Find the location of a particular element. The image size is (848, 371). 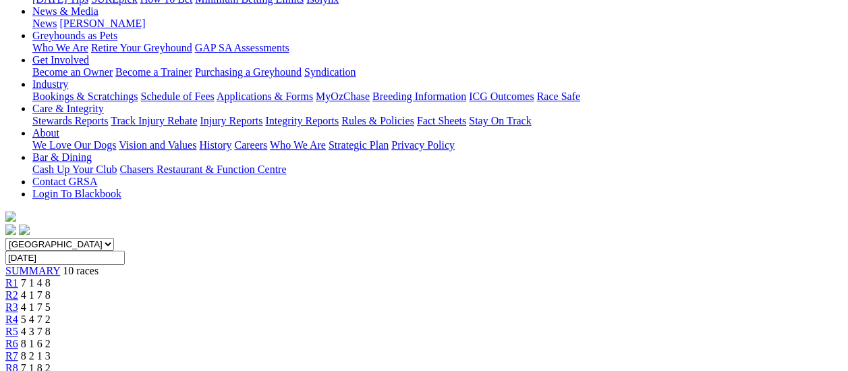

a: GAP SA Assessments is located at coordinates (242, 47).